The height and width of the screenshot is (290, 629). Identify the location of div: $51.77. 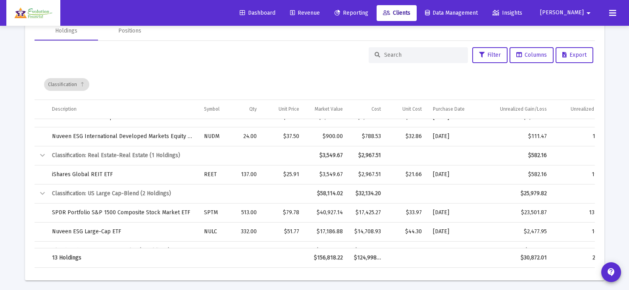
(284, 232).